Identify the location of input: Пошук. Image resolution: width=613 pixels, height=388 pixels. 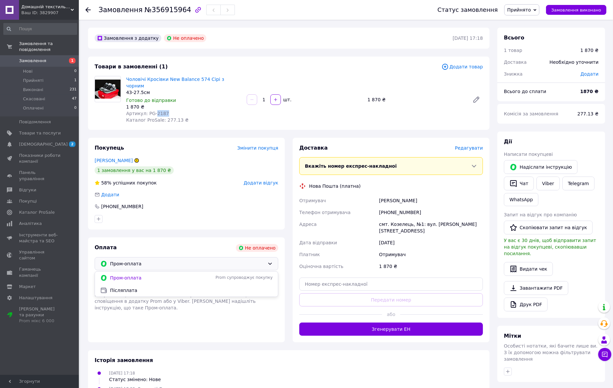
(40, 29).